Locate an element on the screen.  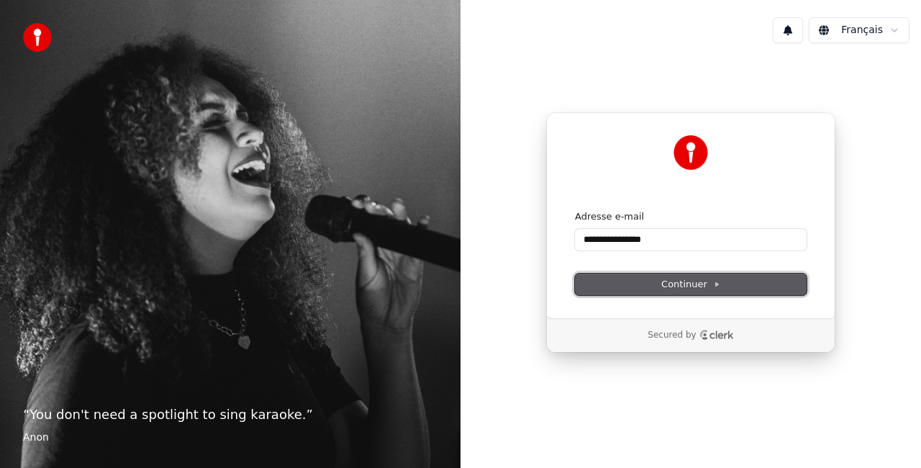
img: youka is located at coordinates (37, 37).